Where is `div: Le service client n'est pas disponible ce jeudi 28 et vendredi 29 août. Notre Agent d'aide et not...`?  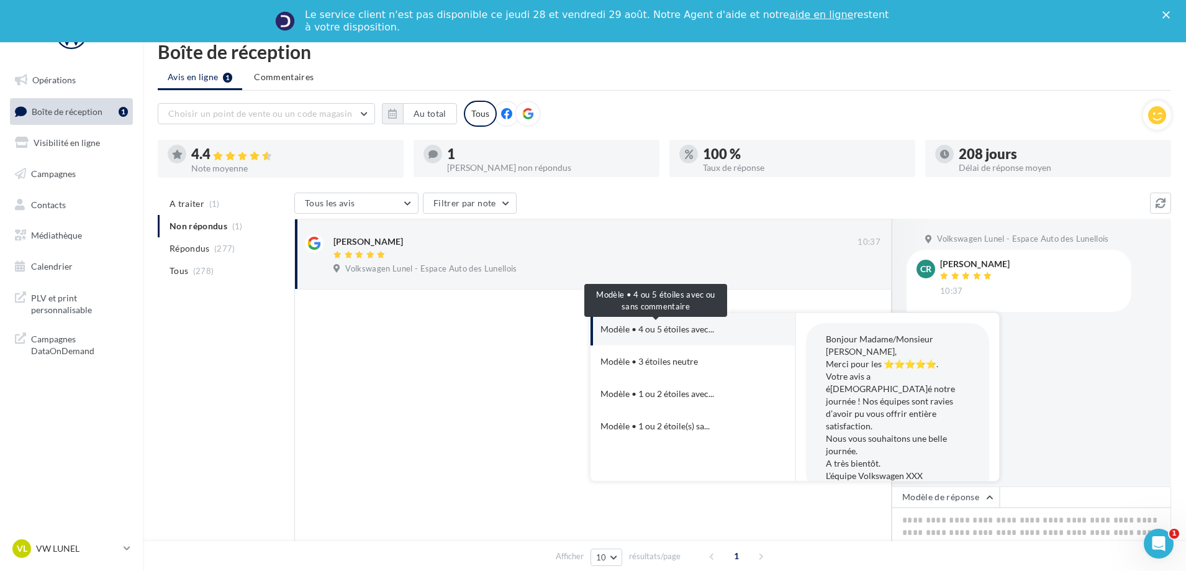
div: Le service client n'est pas disponible ce jeudi 28 et vendredi 29 août. Notre Agent d'aide et not... is located at coordinates (598, 21).